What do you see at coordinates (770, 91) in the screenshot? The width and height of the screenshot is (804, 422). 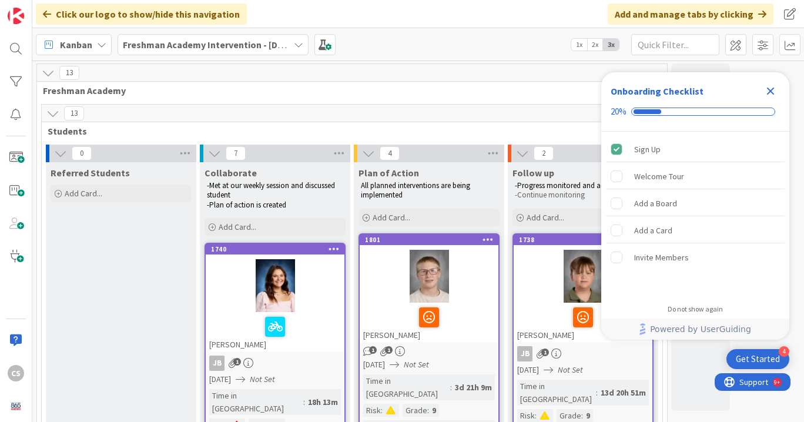 I see `div: Close Checklist` at bounding box center [770, 91].